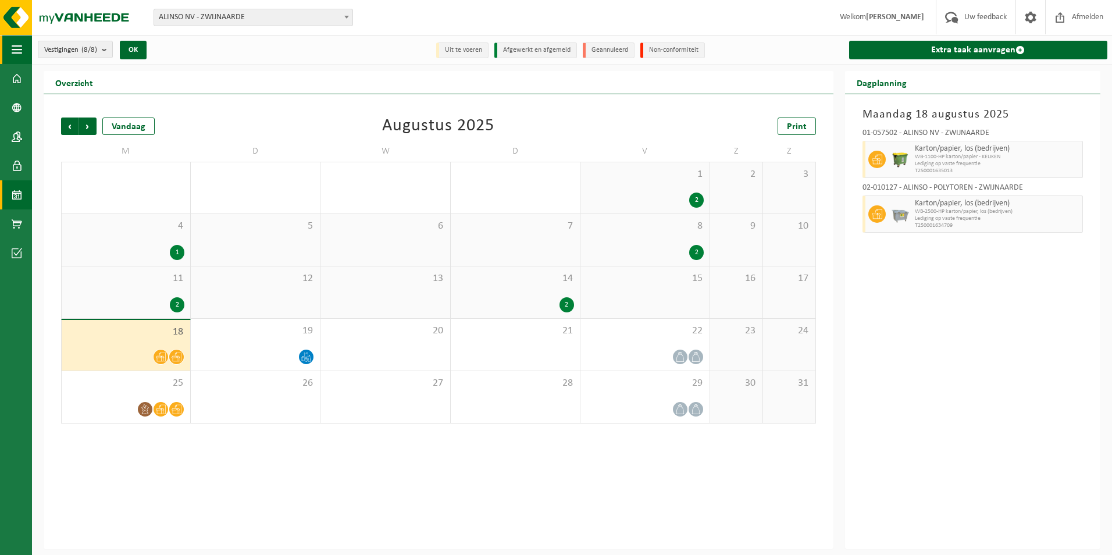  What do you see at coordinates (789, 174) in the screenshot?
I see `span: 3` at bounding box center [789, 174].